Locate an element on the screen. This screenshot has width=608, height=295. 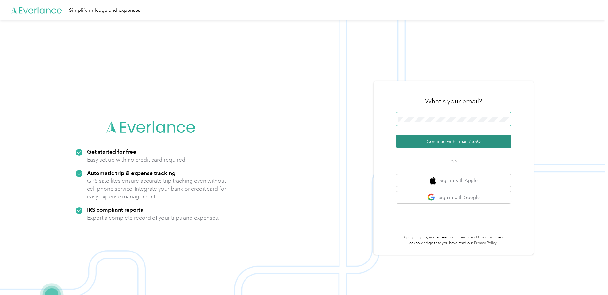
strong: Automatic trip & expense tracking is located at coordinates (131, 173).